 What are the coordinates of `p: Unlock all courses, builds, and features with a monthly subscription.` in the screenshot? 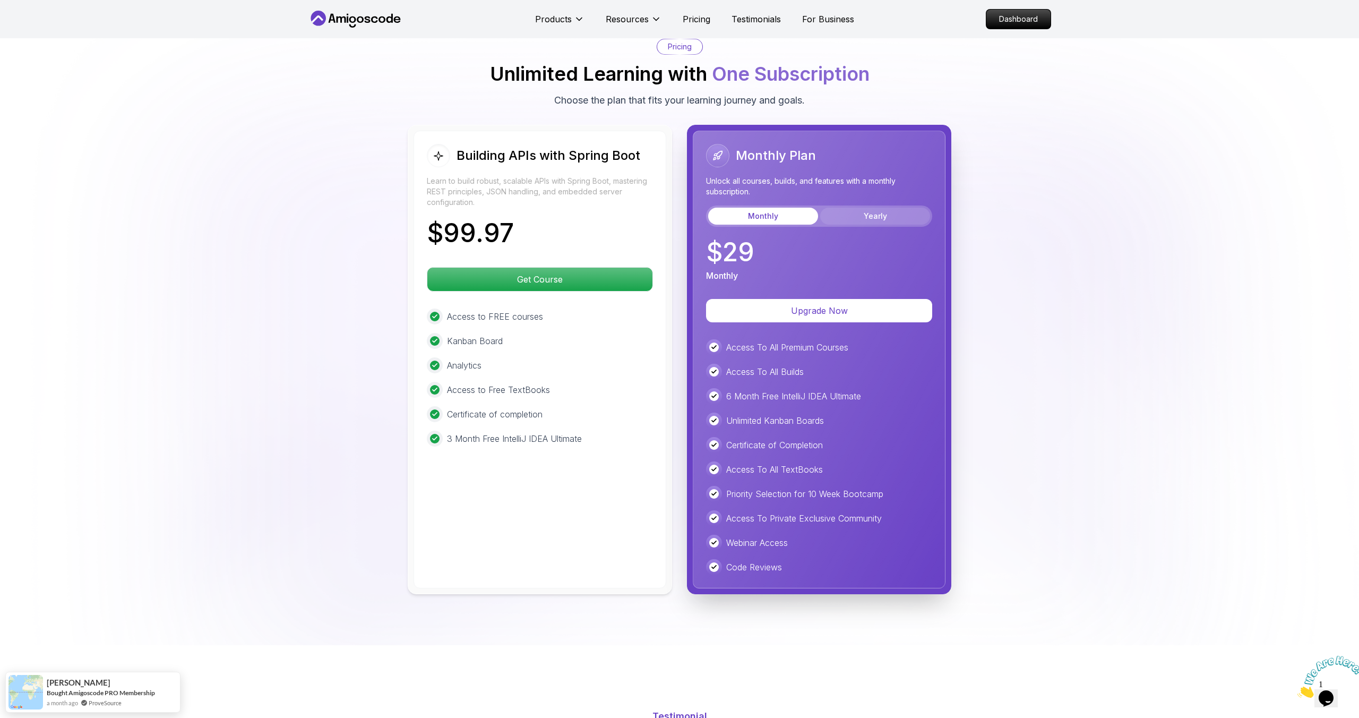 It's located at (819, 186).